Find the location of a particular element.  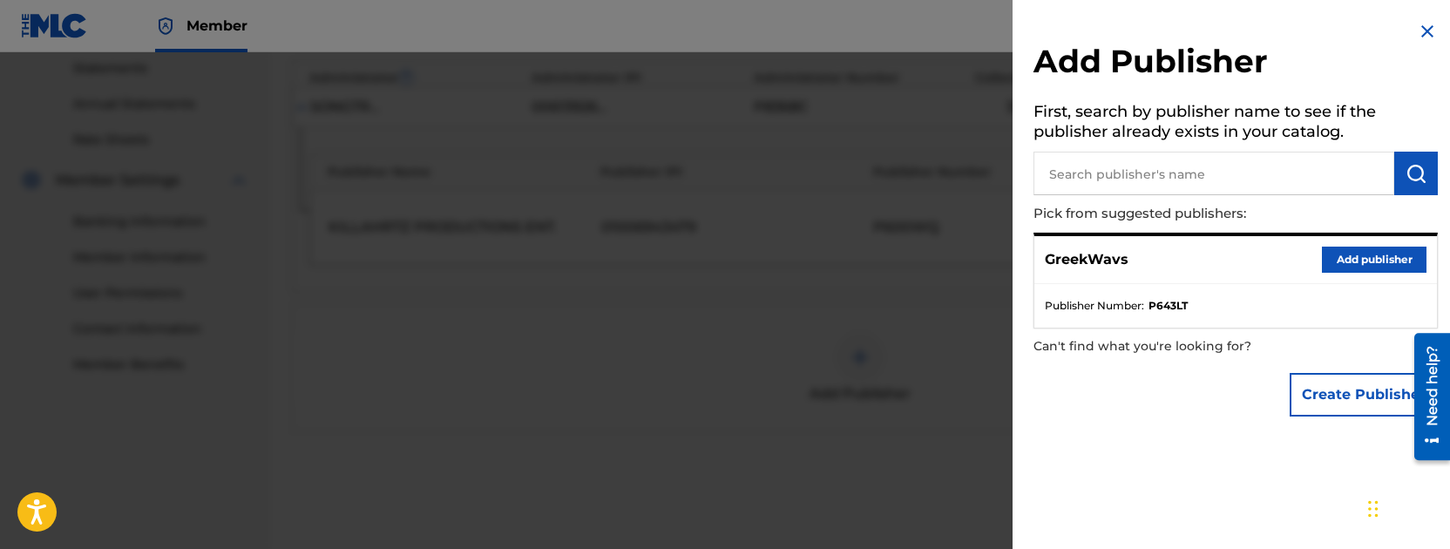

p: Can't find what you're looking for? is located at coordinates (1186, 346).